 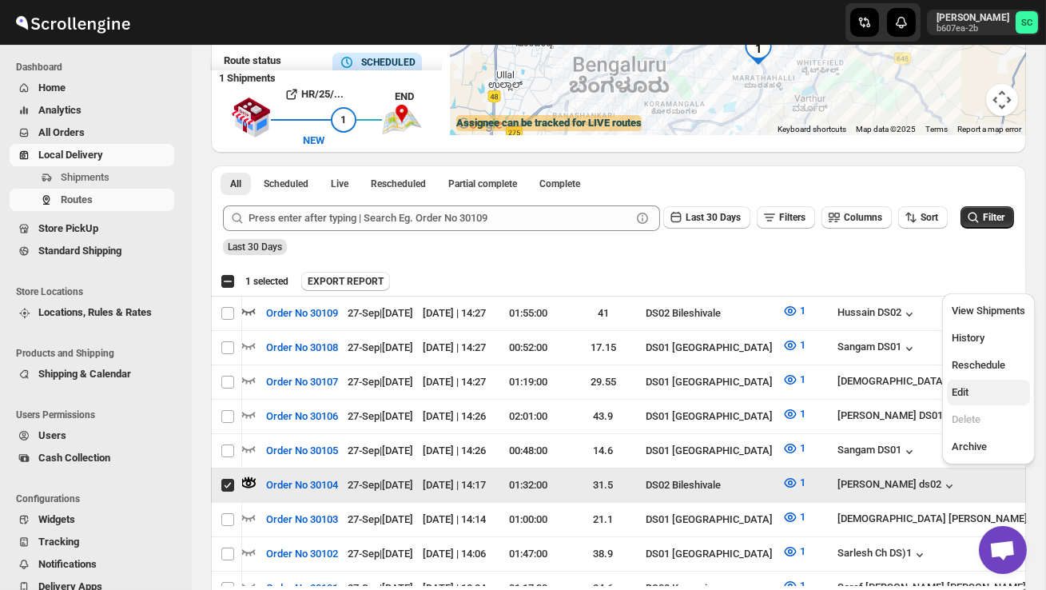 I want to click on button: Notifications, so click(x=92, y=564).